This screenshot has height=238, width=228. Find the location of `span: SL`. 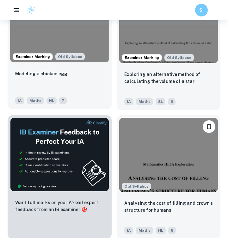

span: SL is located at coordinates (160, 101).